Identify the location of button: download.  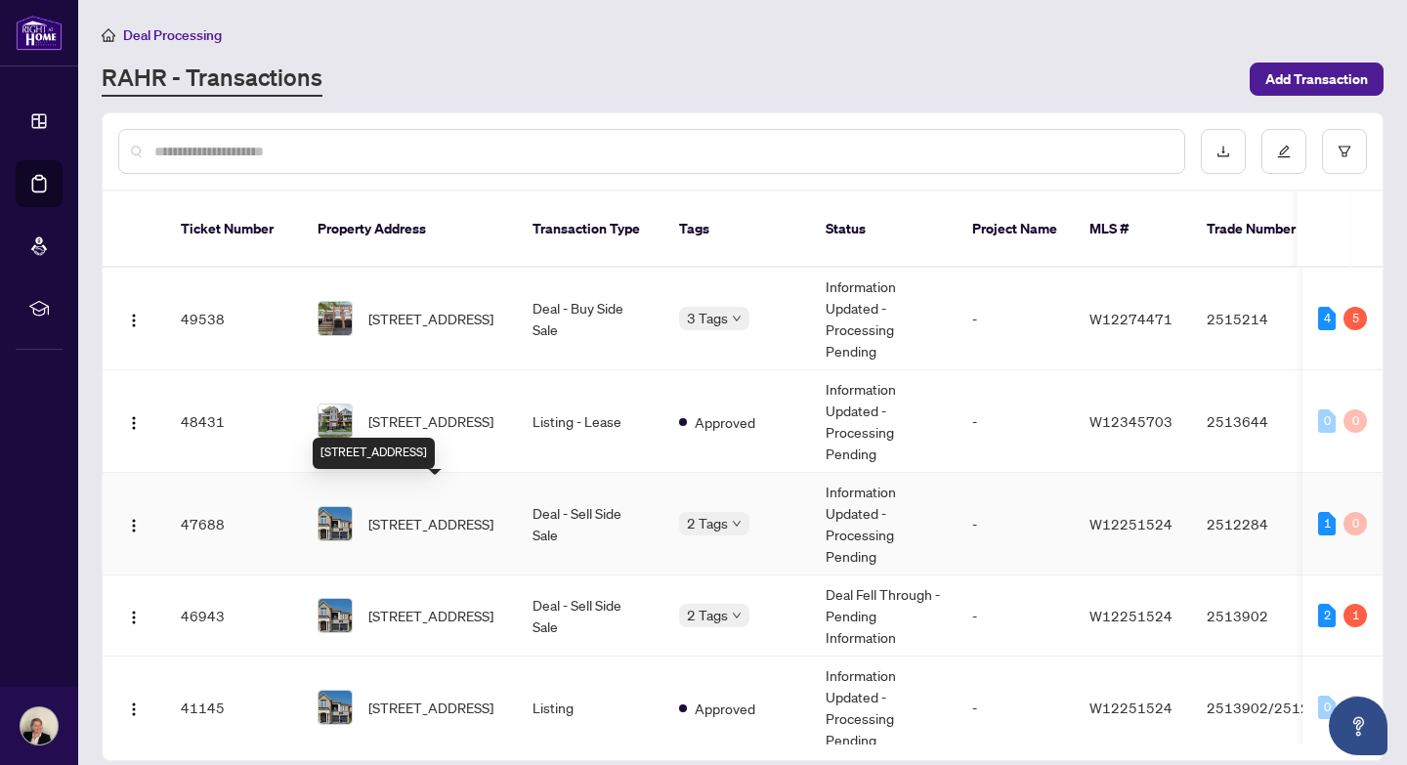
(1223, 151).